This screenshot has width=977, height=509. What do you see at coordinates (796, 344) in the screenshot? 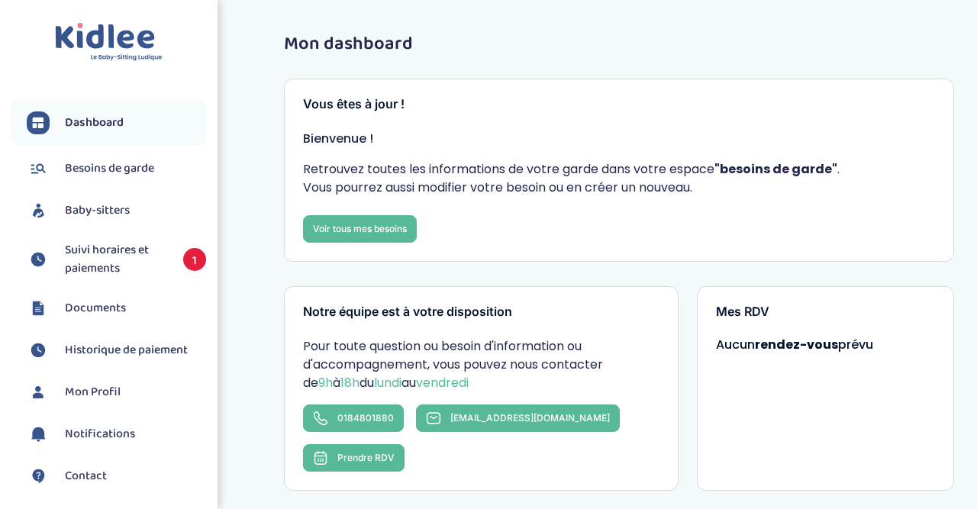
I see `strong: rendez-vous` at bounding box center [796, 344].